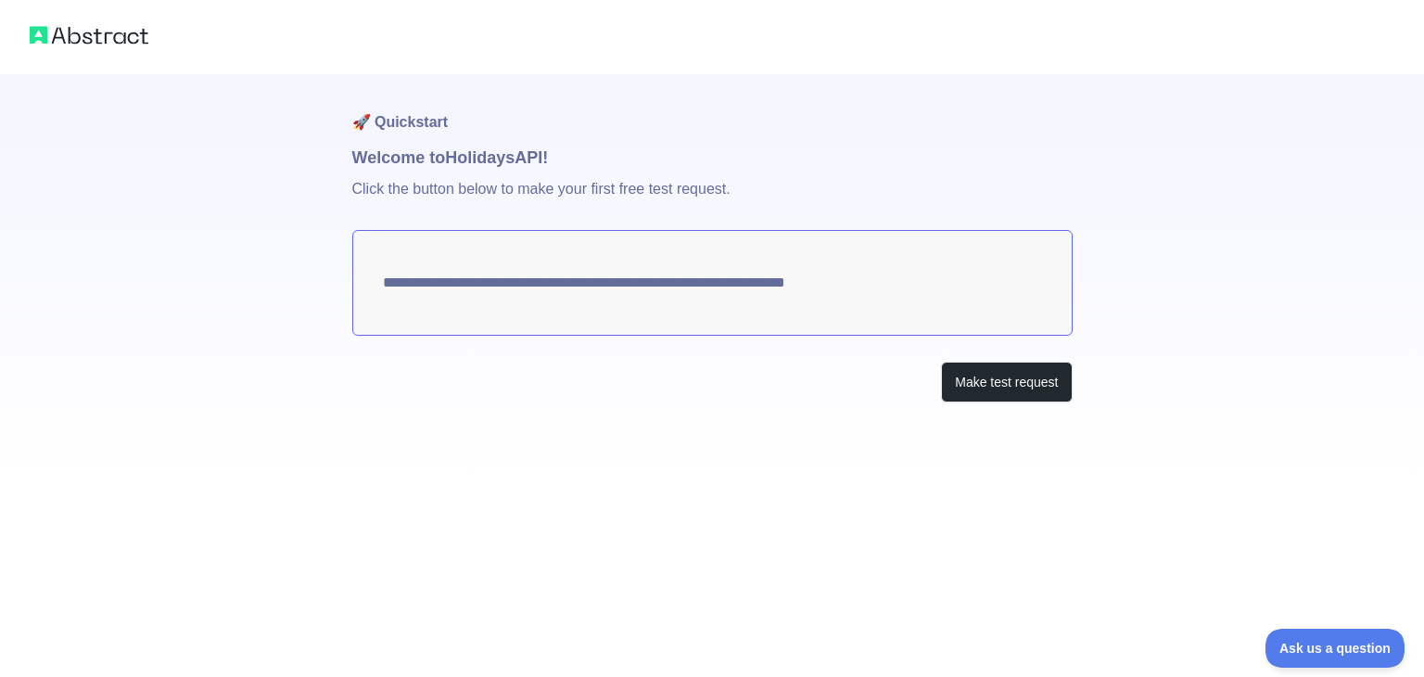 The image size is (1424, 677). Describe the element at coordinates (712, 109) in the screenshot. I see `h1: 🚀 Quickstart` at that location.